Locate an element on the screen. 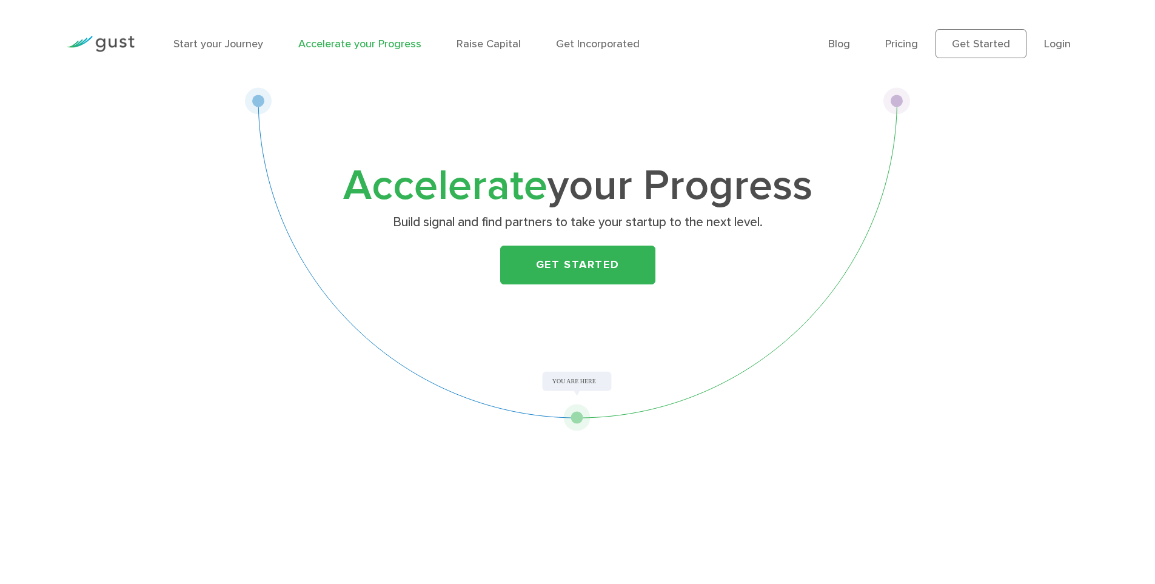 This screenshot has height=584, width=1155. img: Gust Logo is located at coordinates (101, 44).